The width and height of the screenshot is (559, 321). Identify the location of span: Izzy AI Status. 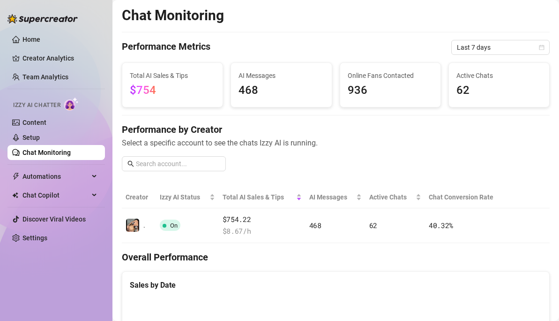
(184, 197).